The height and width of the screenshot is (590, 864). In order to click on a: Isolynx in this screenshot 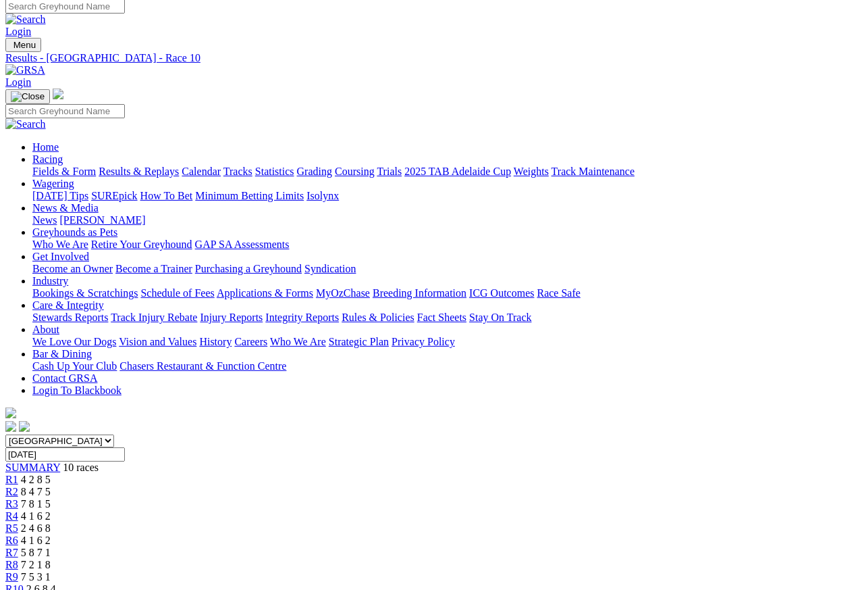, I will do `click(323, 195)`.